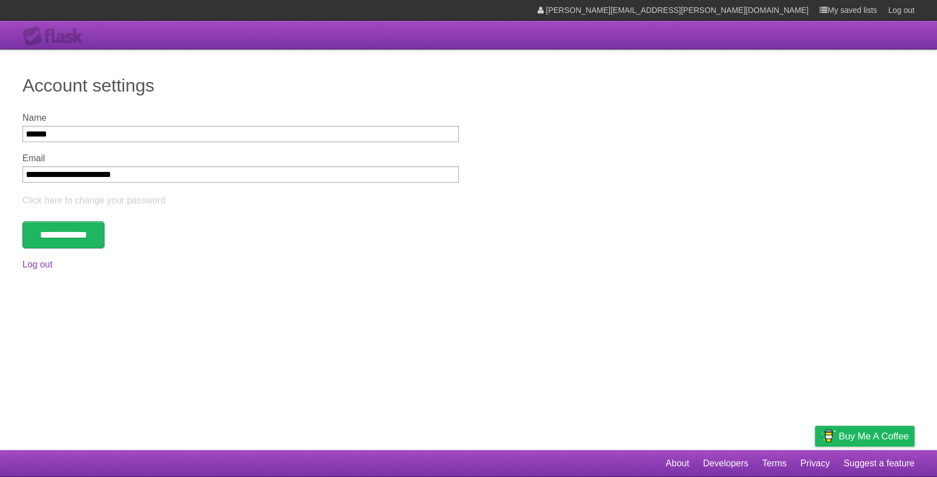 Image resolution: width=937 pixels, height=477 pixels. What do you see at coordinates (56, 37) in the screenshot?
I see `div: Flask` at bounding box center [56, 37].